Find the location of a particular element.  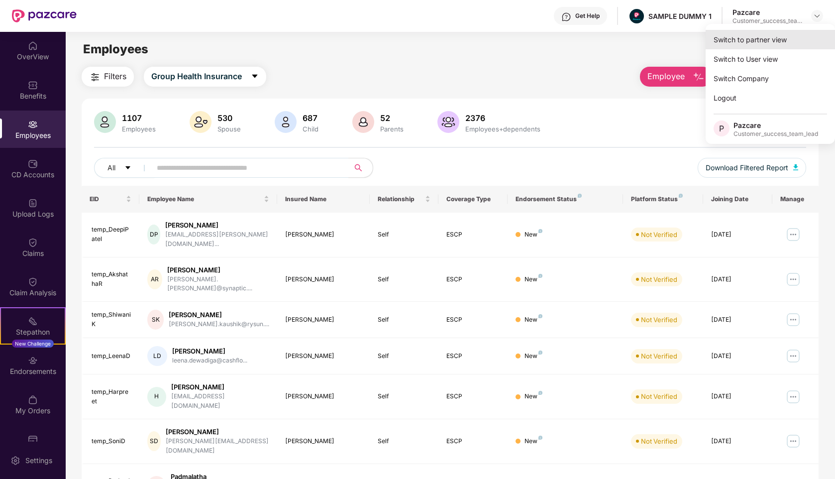

span: EID is located at coordinates (107, 199).